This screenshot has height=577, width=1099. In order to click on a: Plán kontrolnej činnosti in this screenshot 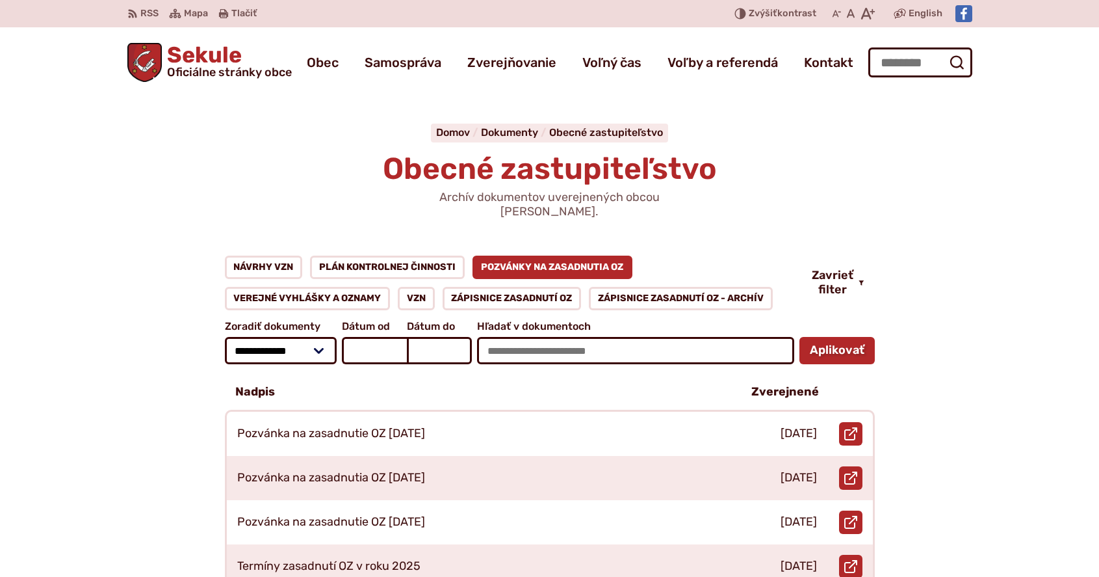, I will do `click(387, 267)`.